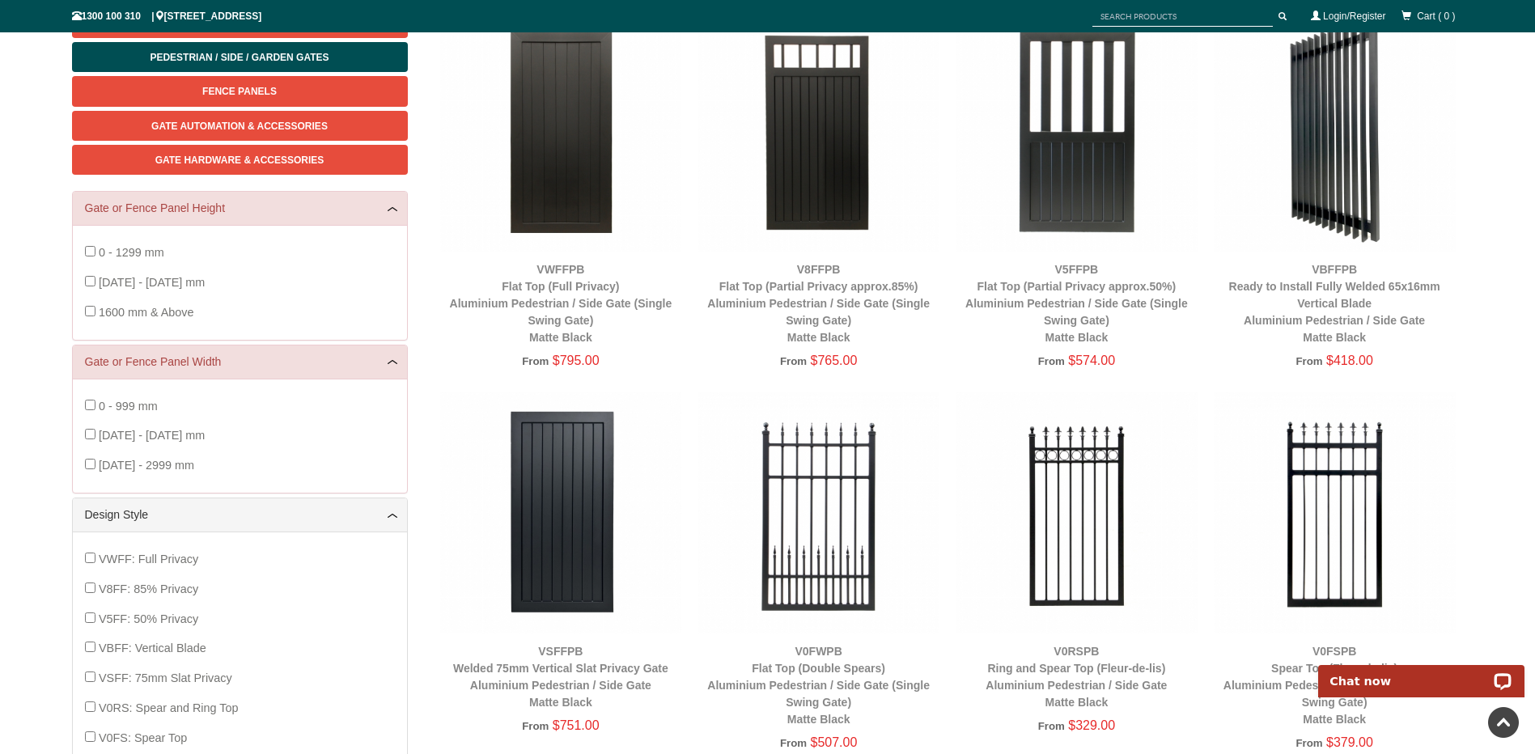 Image resolution: width=1535 pixels, height=754 pixels. Describe the element at coordinates (1334, 130) in the screenshot. I see `img: VBFFPB - Ready to Install Fully Welded 65x16mm Vertical Blade - Aluminium Pedestrian / Side Gate ...` at that location.